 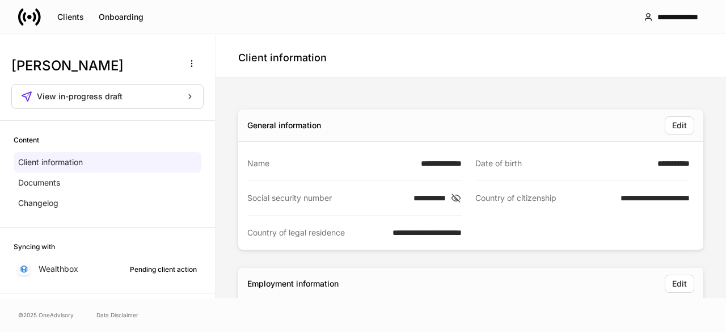 I want to click on span: © 2025 OneAdvisory, so click(x=46, y=315).